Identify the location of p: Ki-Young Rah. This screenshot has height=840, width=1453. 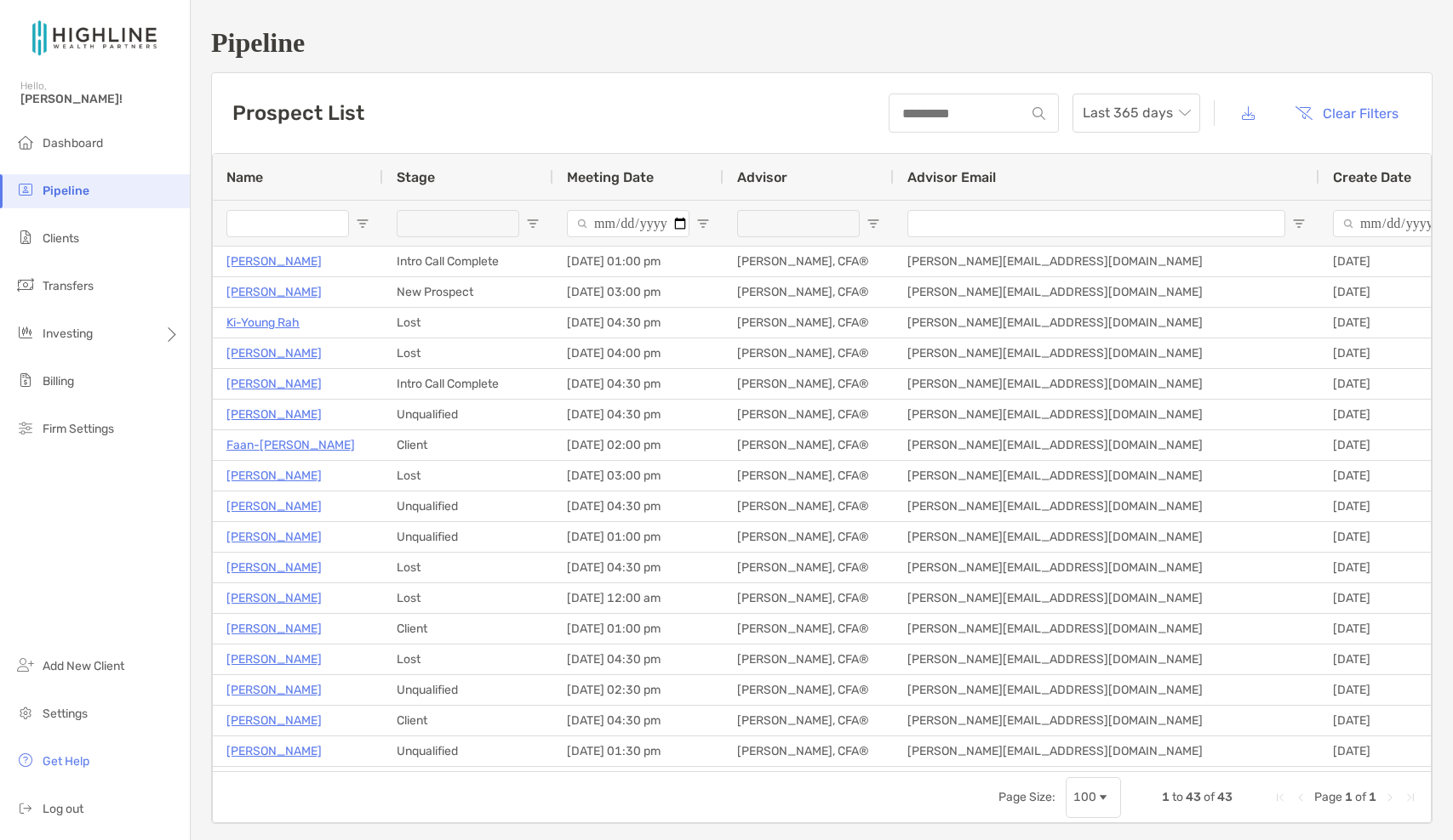
(263, 322).